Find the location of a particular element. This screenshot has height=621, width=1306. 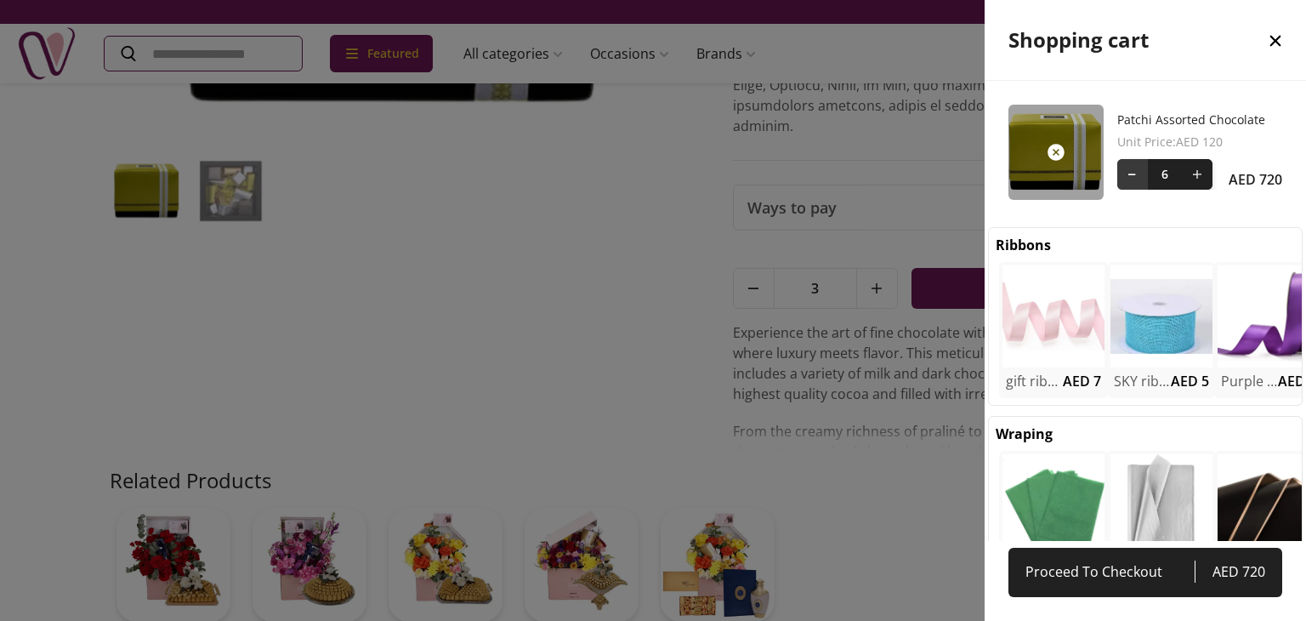

div: uae-gifts-SKY ribbonsSKY ribbonsAED 5 is located at coordinates (1162, 330).